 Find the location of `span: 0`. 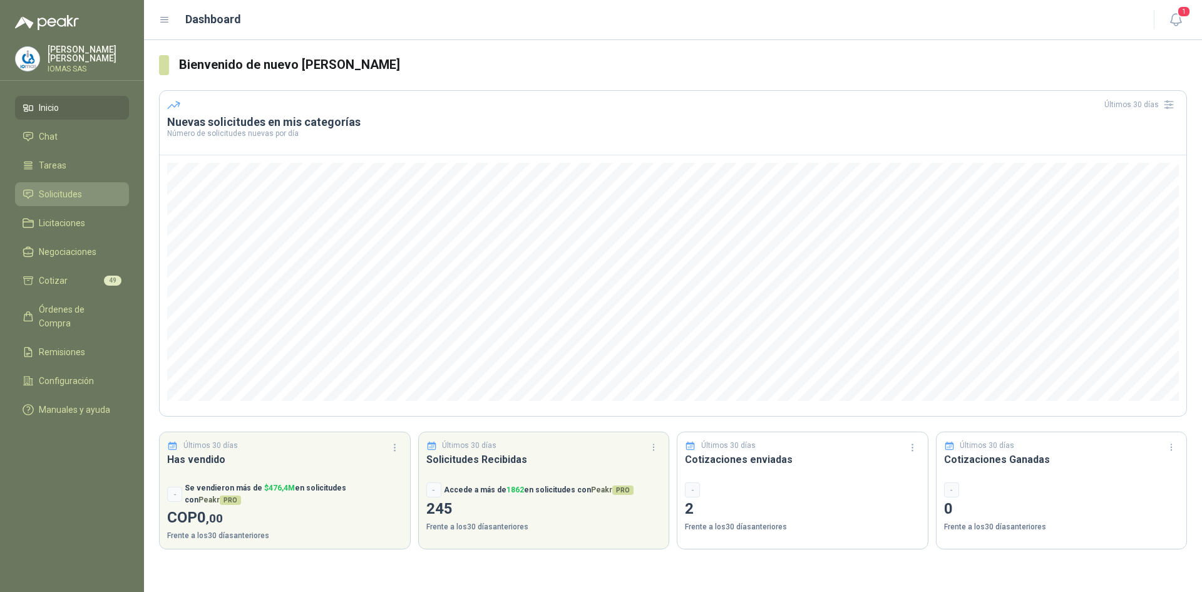

span: 0 is located at coordinates (210, 517).